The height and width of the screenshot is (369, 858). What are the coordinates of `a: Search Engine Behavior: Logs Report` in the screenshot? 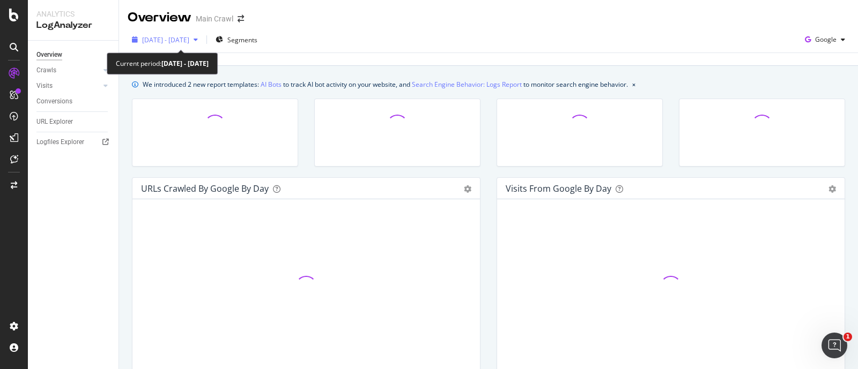 It's located at (467, 84).